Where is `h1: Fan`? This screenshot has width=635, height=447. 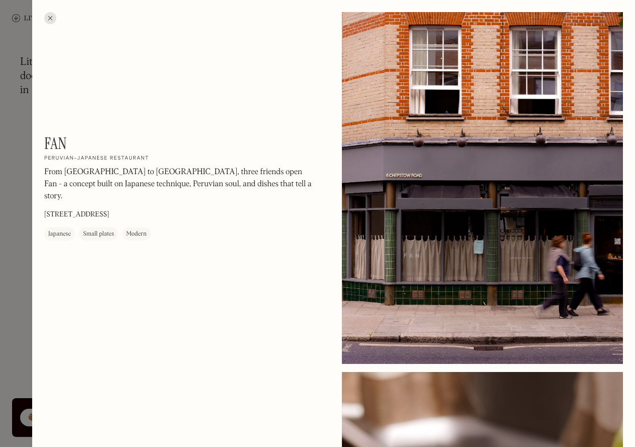
h1: Fan is located at coordinates (55, 143).